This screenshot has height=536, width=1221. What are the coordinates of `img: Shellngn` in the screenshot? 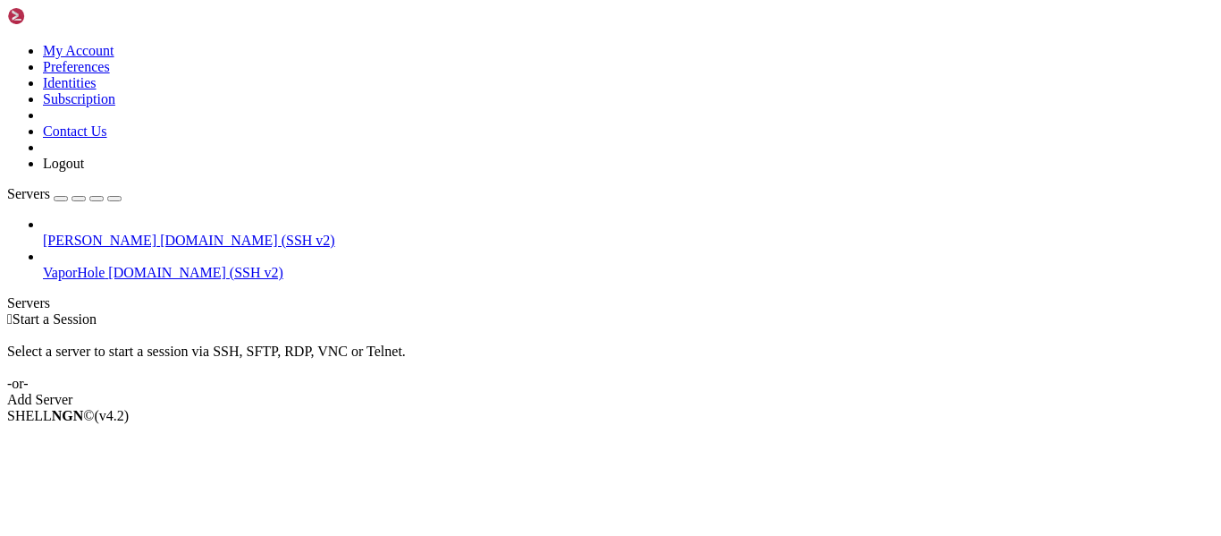 It's located at (58, 16).